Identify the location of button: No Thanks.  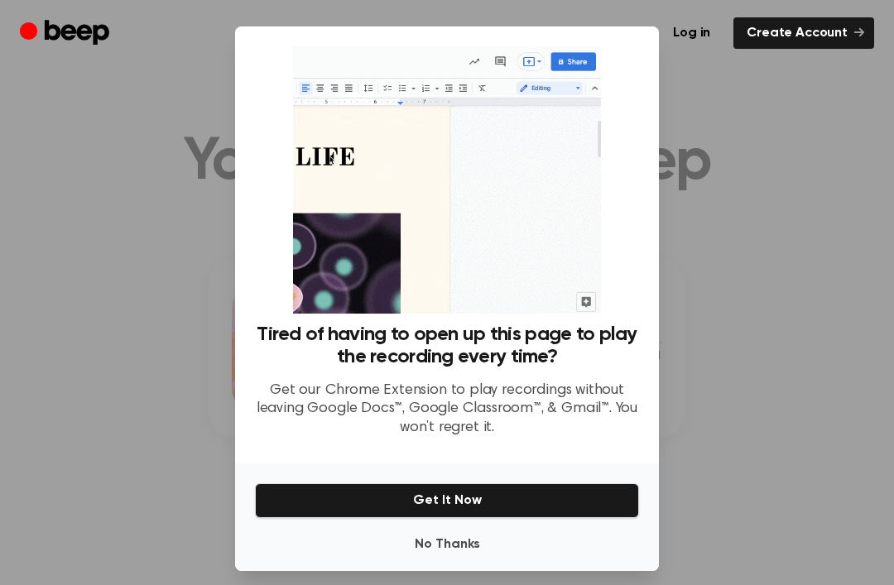
(447, 545).